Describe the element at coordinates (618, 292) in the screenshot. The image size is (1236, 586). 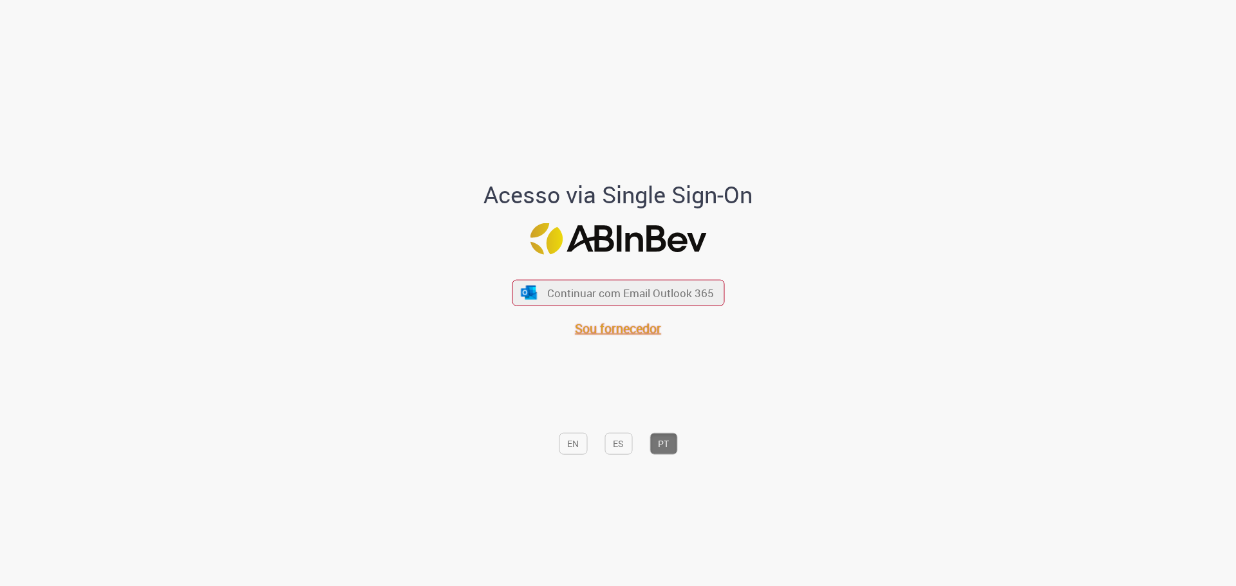
I see `button: ícone Azure/Microsoft 360 Continuar com Email Outlook 365` at that location.